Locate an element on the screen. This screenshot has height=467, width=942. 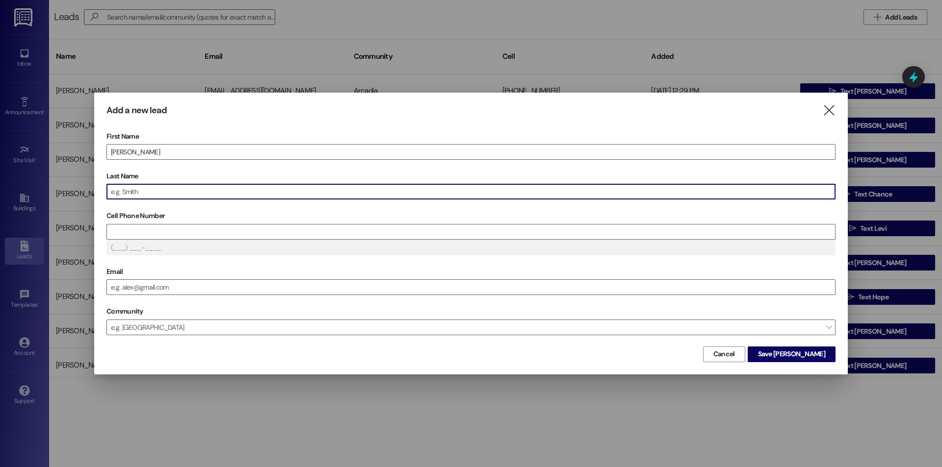
input: e.g. Alex is located at coordinates (471, 152).